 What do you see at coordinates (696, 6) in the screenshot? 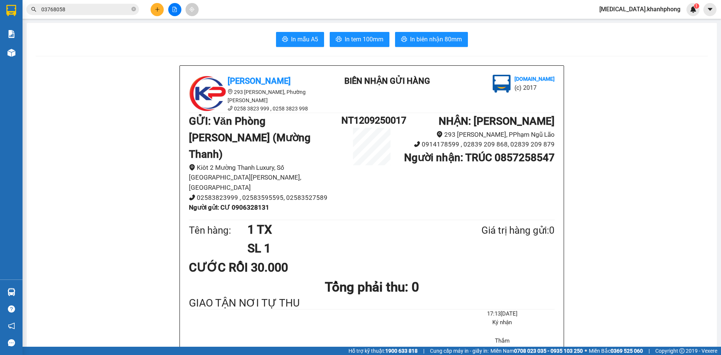
I see `sup: 1` at bounding box center [696, 6].